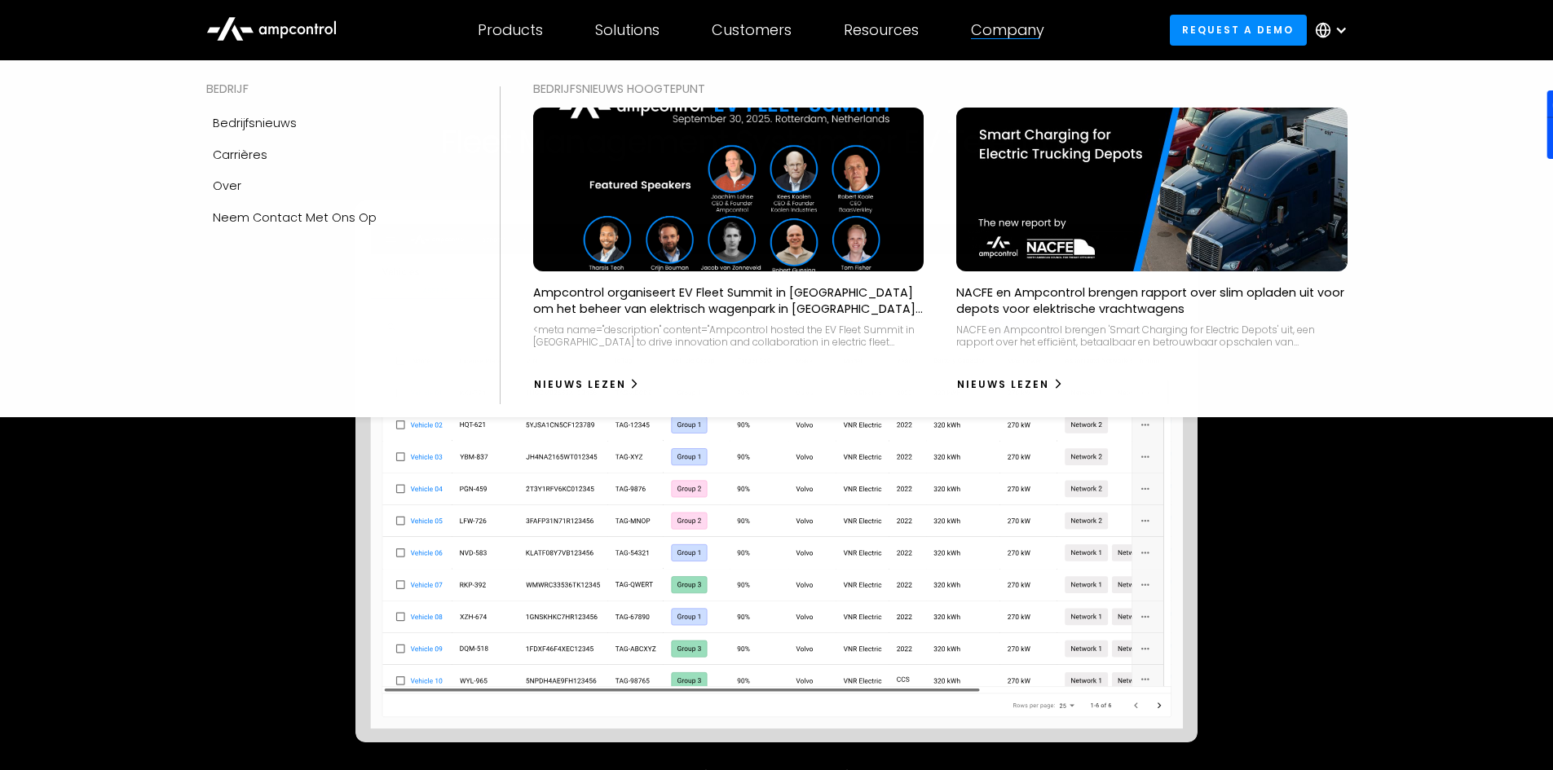  I want to click on div: NACFE en Ampcontrol brengen 'Smart Charging for Electric Depots' uit, een rapport over het effici..., so click(1152, 336).